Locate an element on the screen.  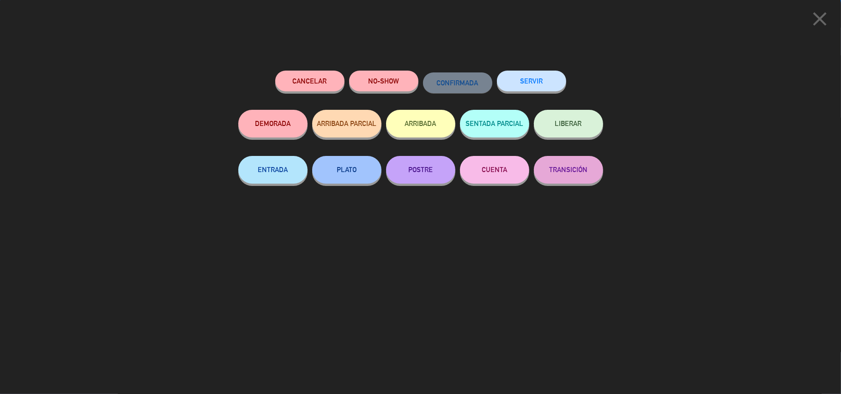
button: POSTRE is located at coordinates (421, 170).